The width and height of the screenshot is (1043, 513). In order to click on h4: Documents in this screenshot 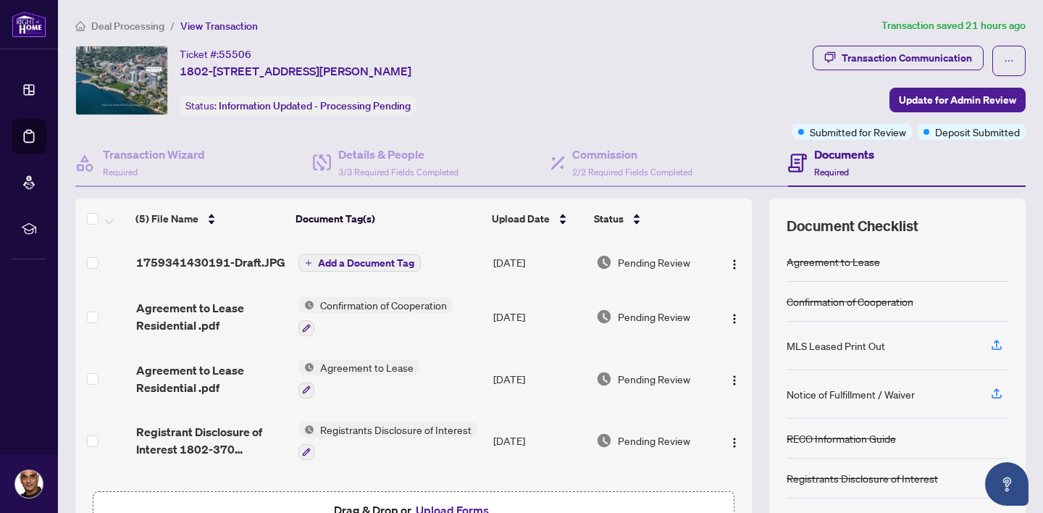, I will do `click(844, 154)`.